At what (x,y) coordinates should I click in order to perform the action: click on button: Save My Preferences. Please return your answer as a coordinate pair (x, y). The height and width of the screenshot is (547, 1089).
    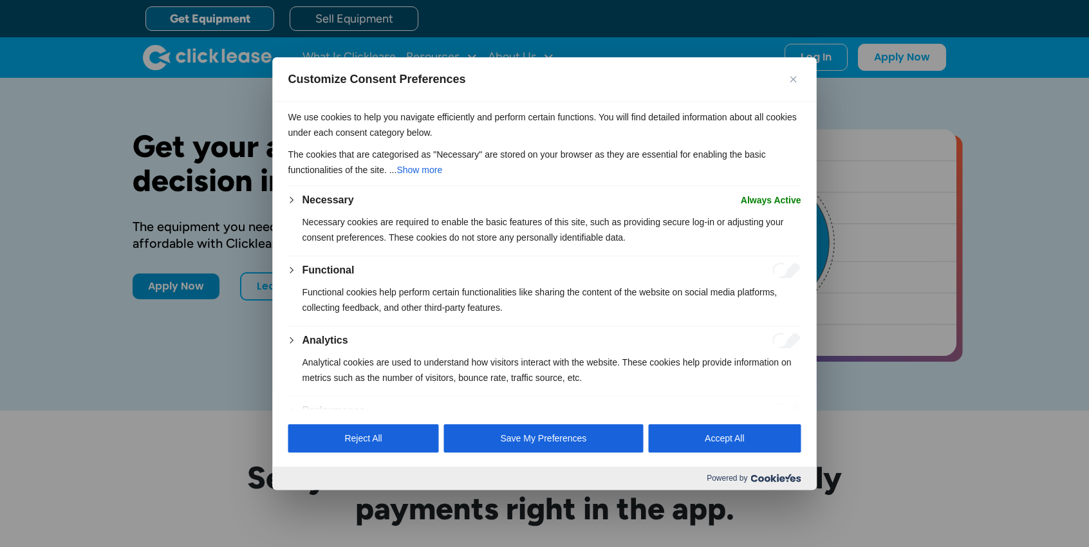
    Looking at the image, I should click on (544, 438).